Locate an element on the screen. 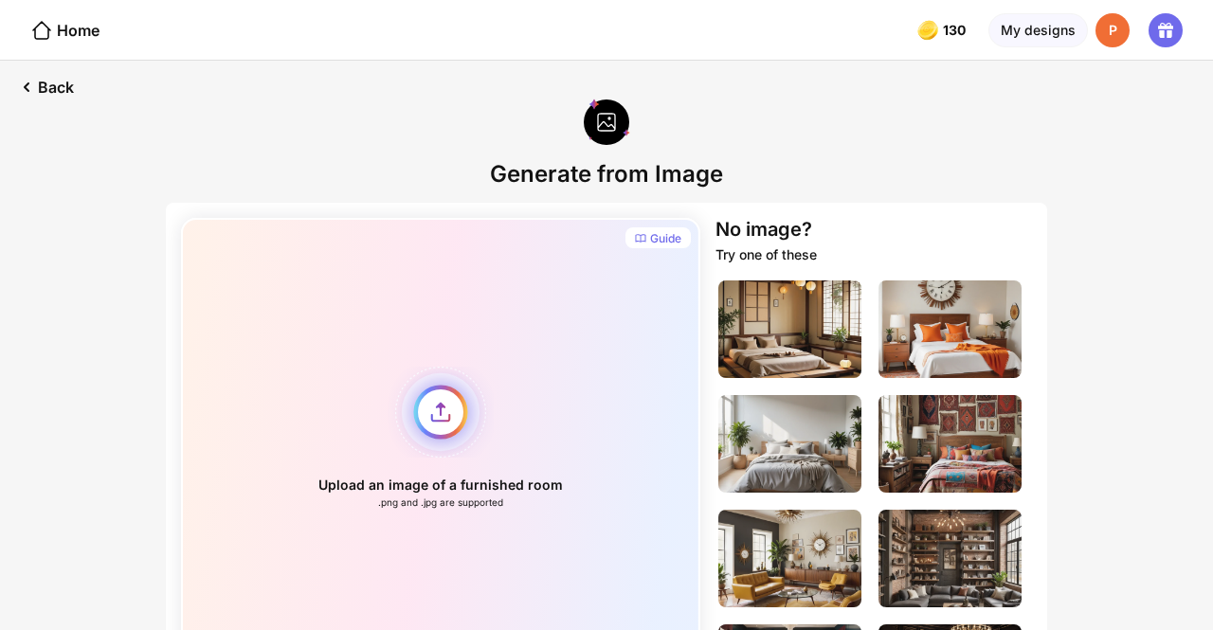 This screenshot has height=630, width=1213. div: No image? is located at coordinates (764, 229).